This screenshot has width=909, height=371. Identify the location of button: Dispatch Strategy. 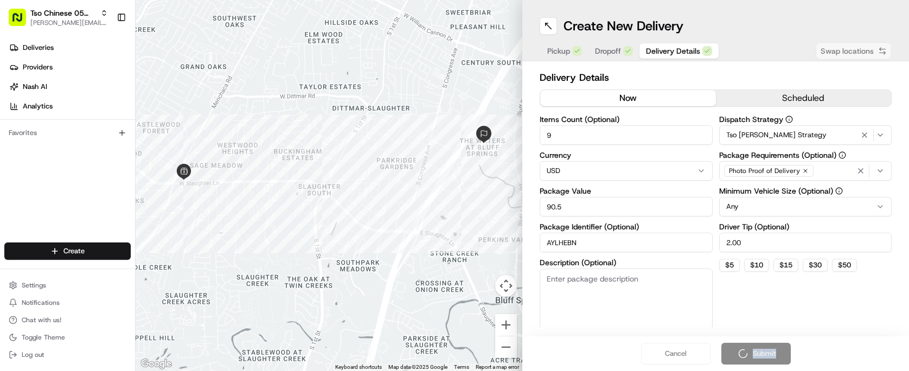
(789, 119).